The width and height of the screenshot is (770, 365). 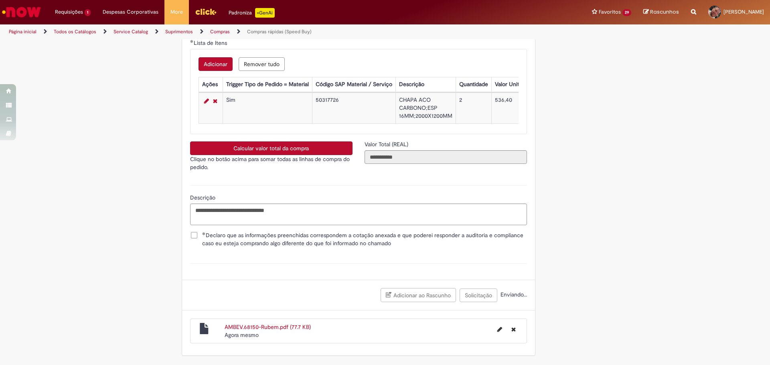 What do you see at coordinates (179, 32) in the screenshot?
I see `a: Suprimentos` at bounding box center [179, 32].